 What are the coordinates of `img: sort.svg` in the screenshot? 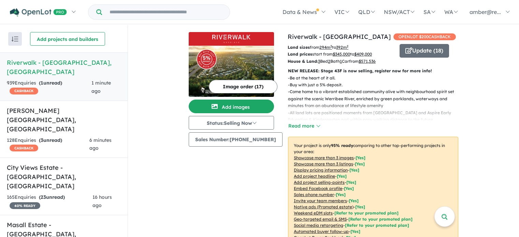 It's located at (15, 39).